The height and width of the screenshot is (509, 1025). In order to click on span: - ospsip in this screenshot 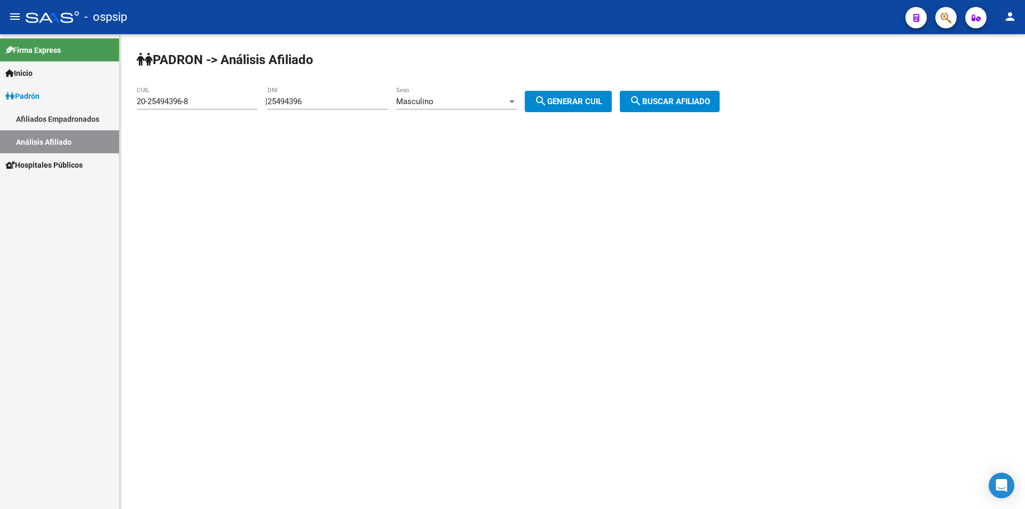, I will do `click(106, 17)`.